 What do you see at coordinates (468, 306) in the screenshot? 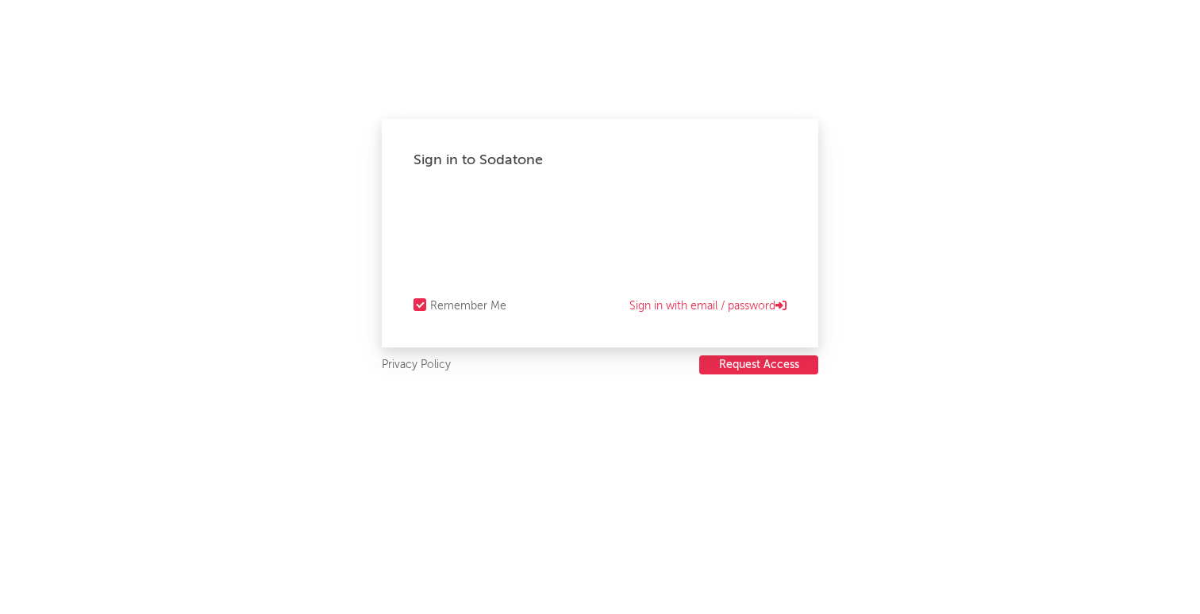
I see `div: Remember Me` at bounding box center [468, 306].